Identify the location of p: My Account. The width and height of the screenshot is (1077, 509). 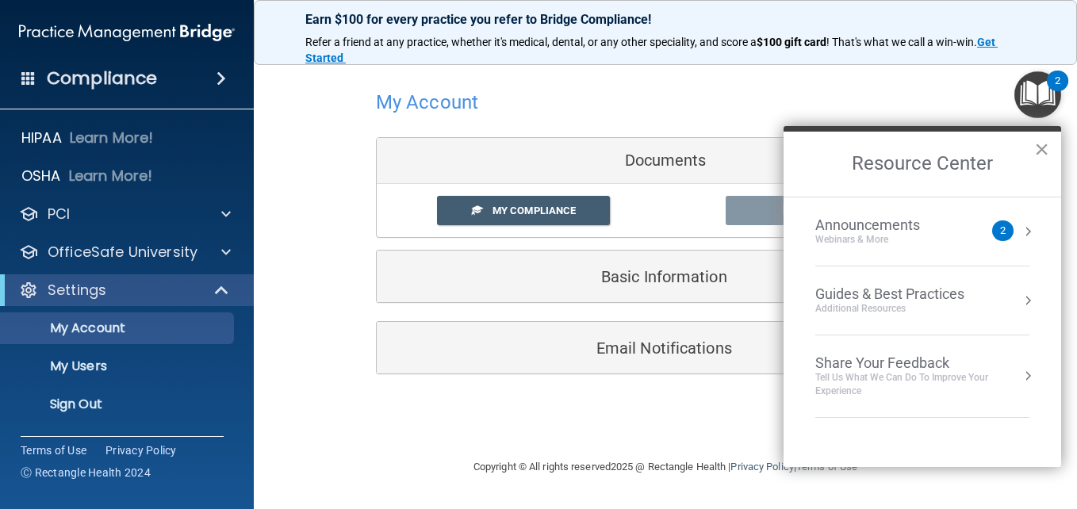
(118, 328).